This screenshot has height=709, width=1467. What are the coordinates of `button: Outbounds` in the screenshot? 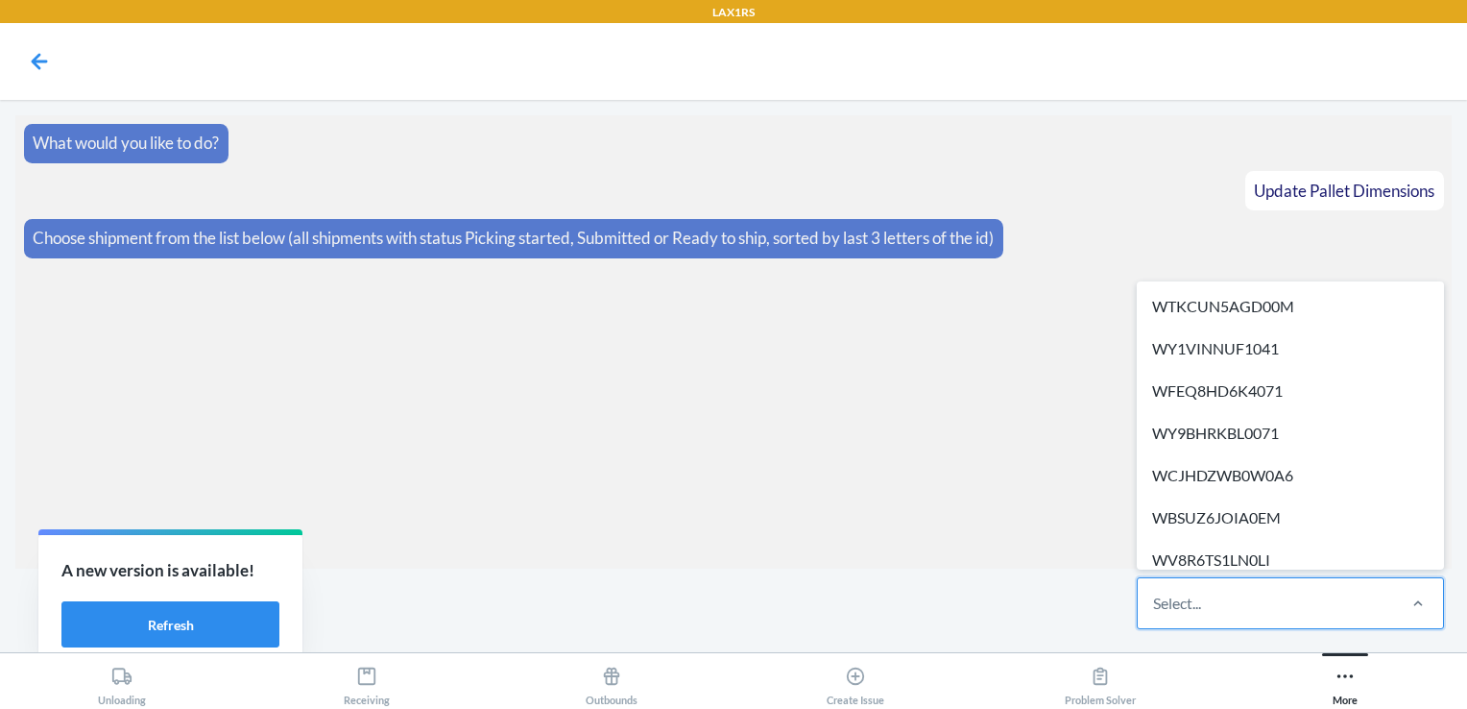 It's located at (611, 679).